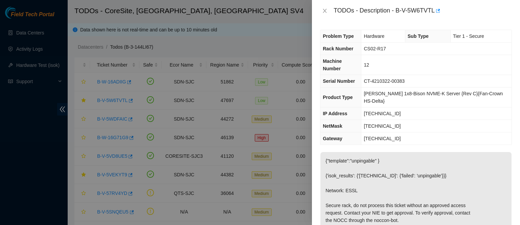 Image resolution: width=520 pixels, height=225 pixels. Describe the element at coordinates (335, 114) in the screenshot. I see `span: IP Address` at that location.